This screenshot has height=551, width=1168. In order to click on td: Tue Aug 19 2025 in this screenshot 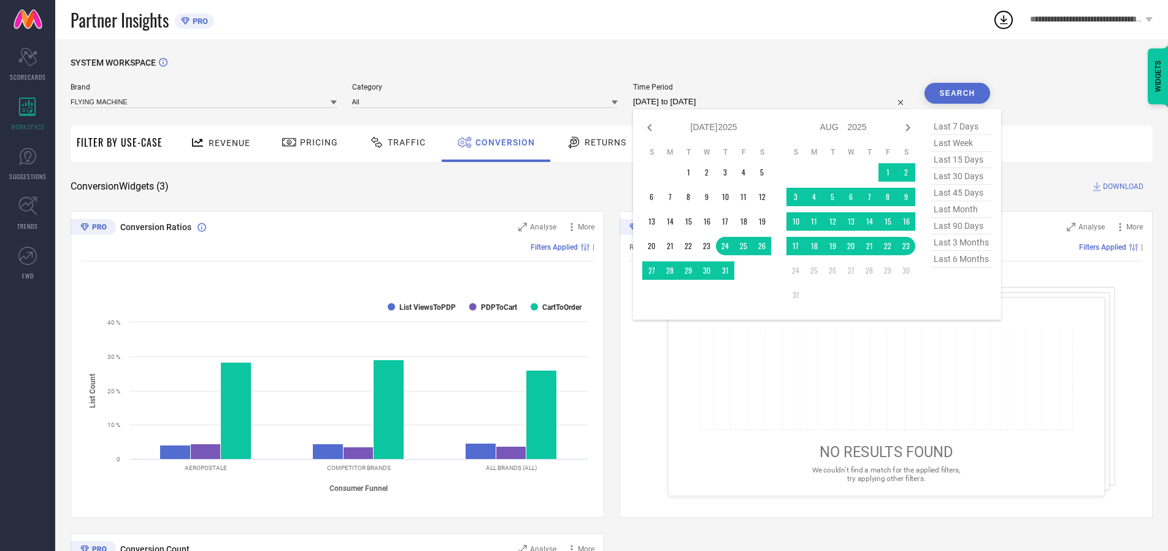, I will do `click(832, 246)`.